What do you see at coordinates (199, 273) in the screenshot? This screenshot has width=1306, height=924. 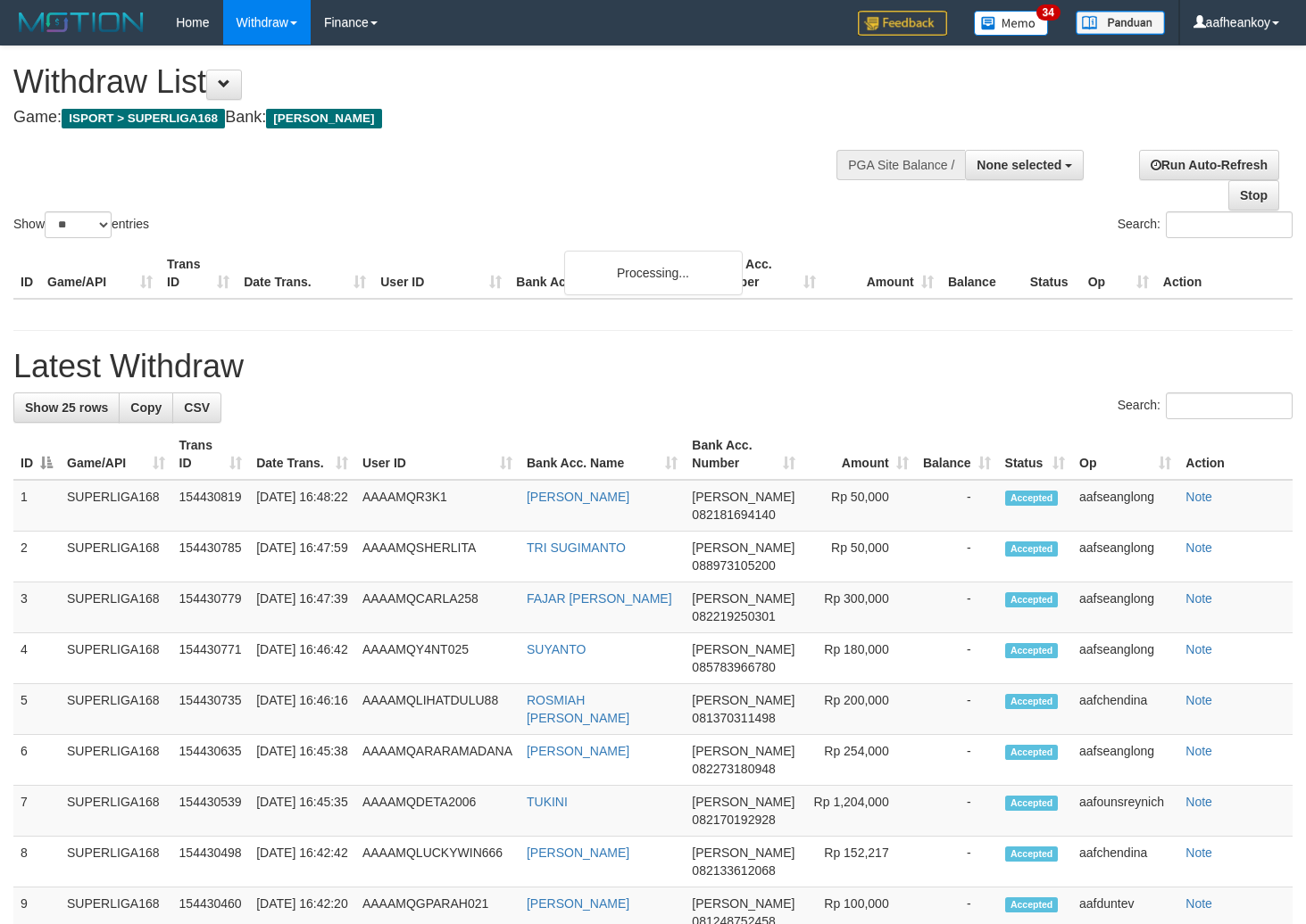 I see `th: Trans ID` at bounding box center [199, 273].